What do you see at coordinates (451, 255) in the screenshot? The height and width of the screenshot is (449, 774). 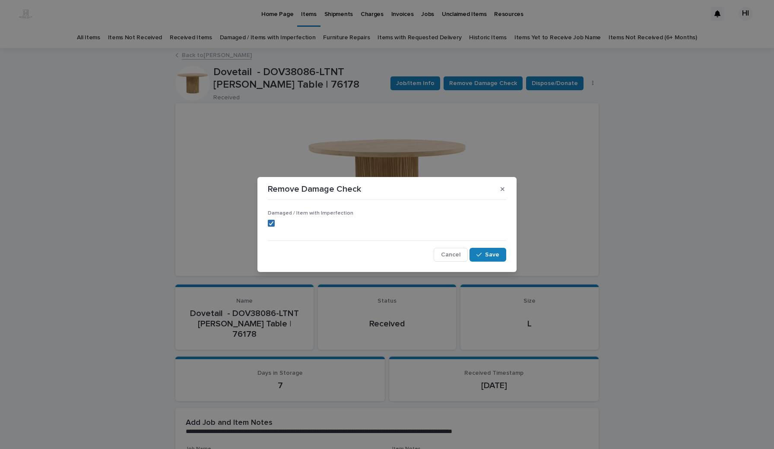 I see `span: Cancel` at bounding box center [451, 255].